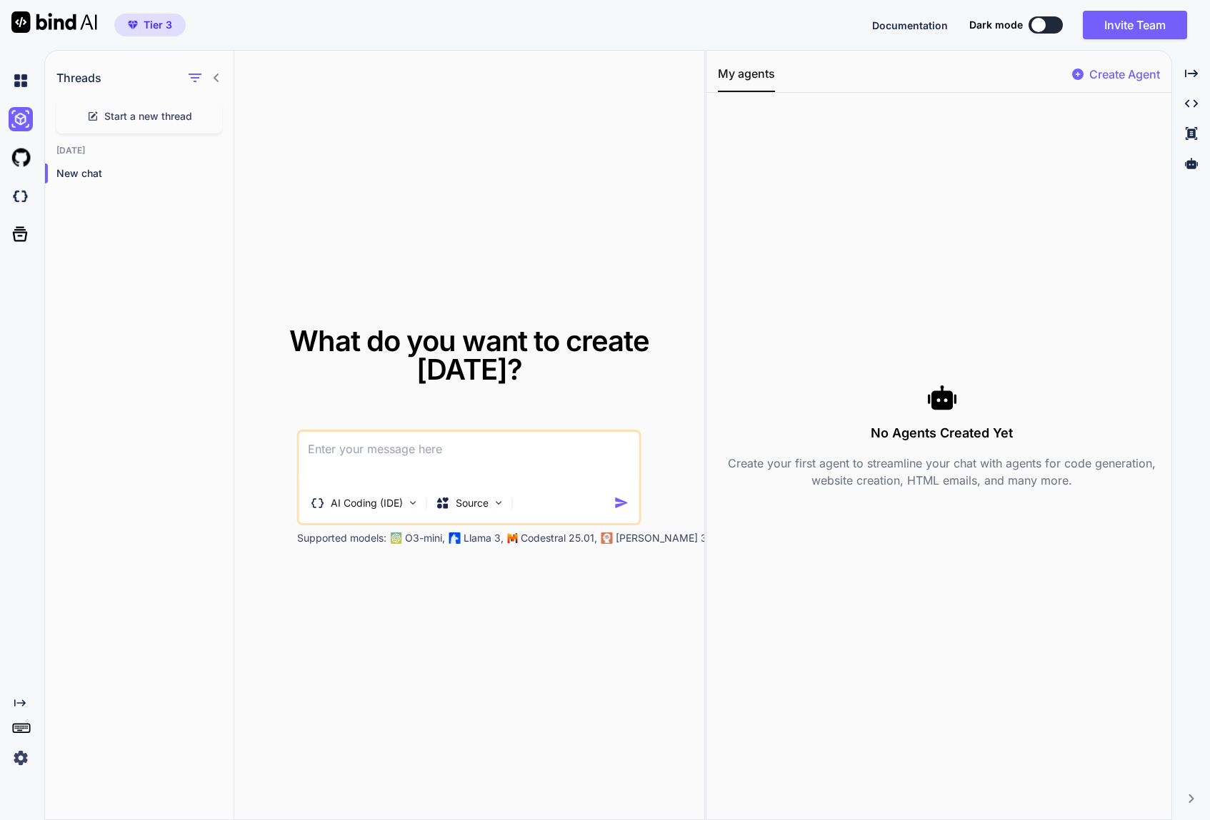 This screenshot has height=820, width=1210. What do you see at coordinates (133, 25) in the screenshot?
I see `img: premium` at bounding box center [133, 25].